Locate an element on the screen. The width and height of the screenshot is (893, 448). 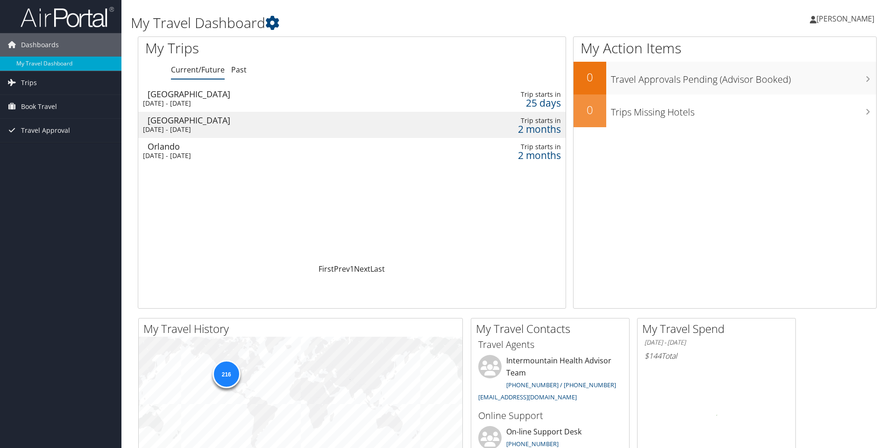
img: airportal-logo.png is located at coordinates (67, 17).